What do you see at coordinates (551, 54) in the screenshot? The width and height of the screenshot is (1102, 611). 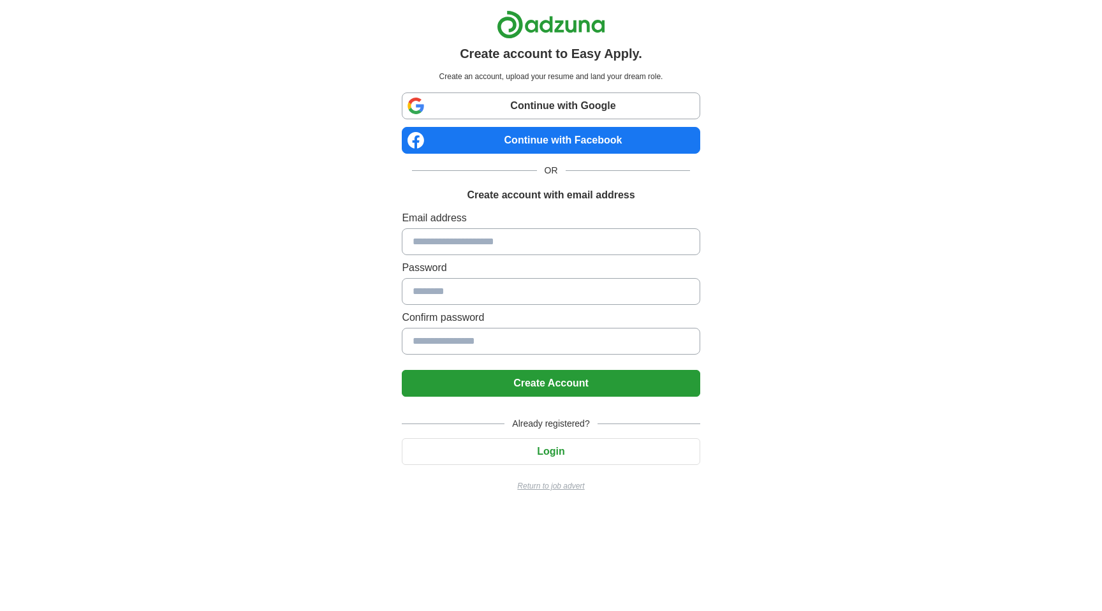 I see `h1: Create account to Easy Apply.` at bounding box center [551, 54].